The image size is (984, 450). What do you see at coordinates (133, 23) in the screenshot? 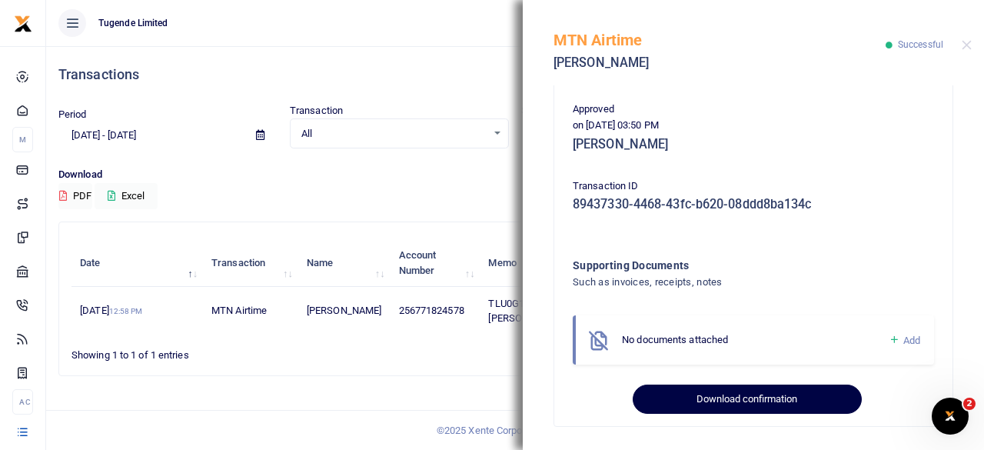
I see `span: Tugende Limited` at bounding box center [133, 23].